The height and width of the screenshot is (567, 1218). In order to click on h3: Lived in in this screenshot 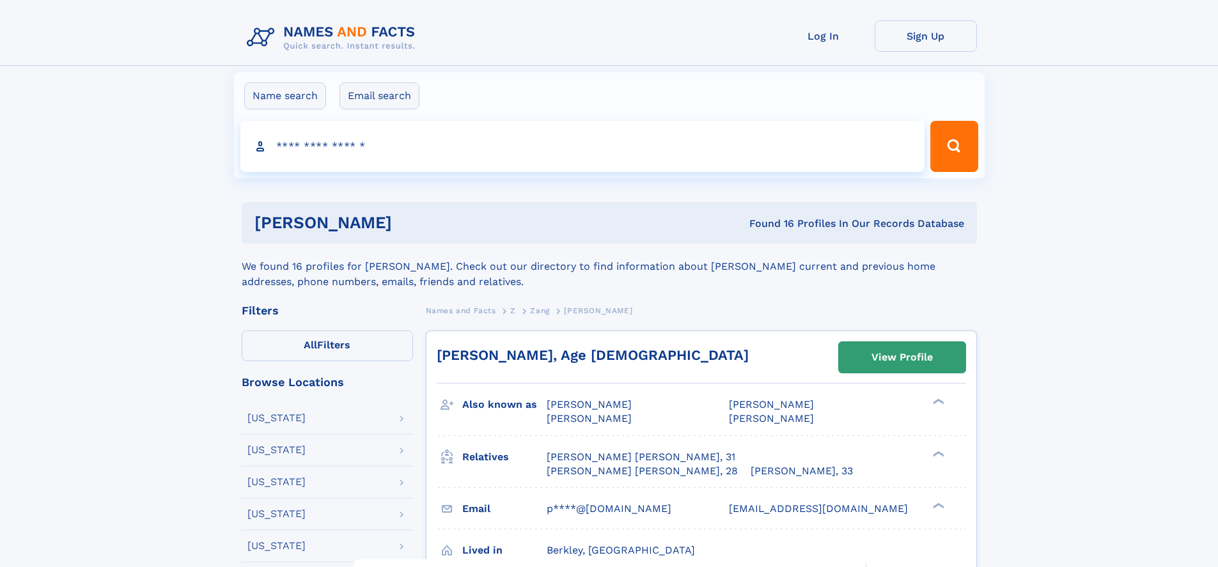, I will do `click(505, 551)`.